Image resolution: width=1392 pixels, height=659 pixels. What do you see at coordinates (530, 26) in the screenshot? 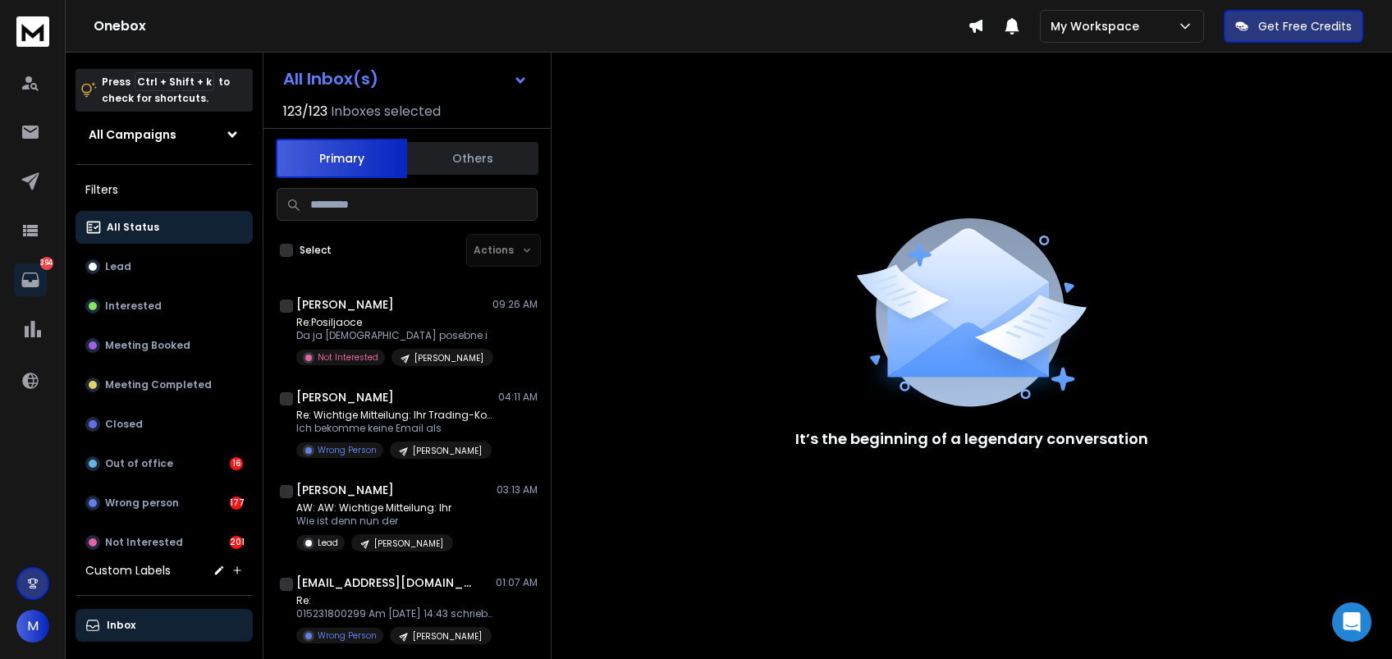
I see `h1: Onebox` at bounding box center [530, 26].